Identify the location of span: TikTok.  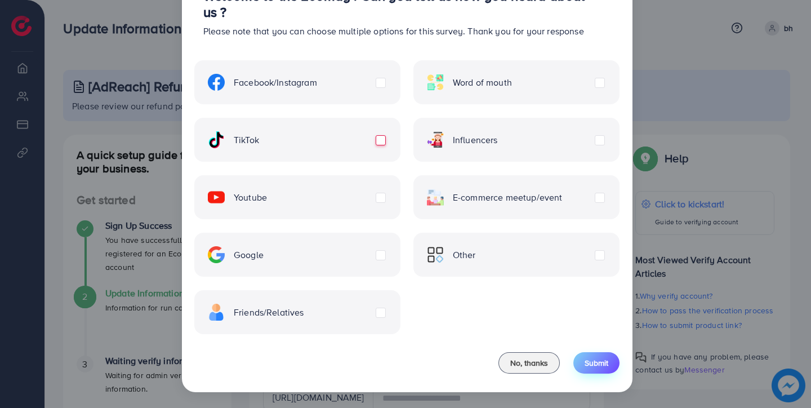
(246, 140).